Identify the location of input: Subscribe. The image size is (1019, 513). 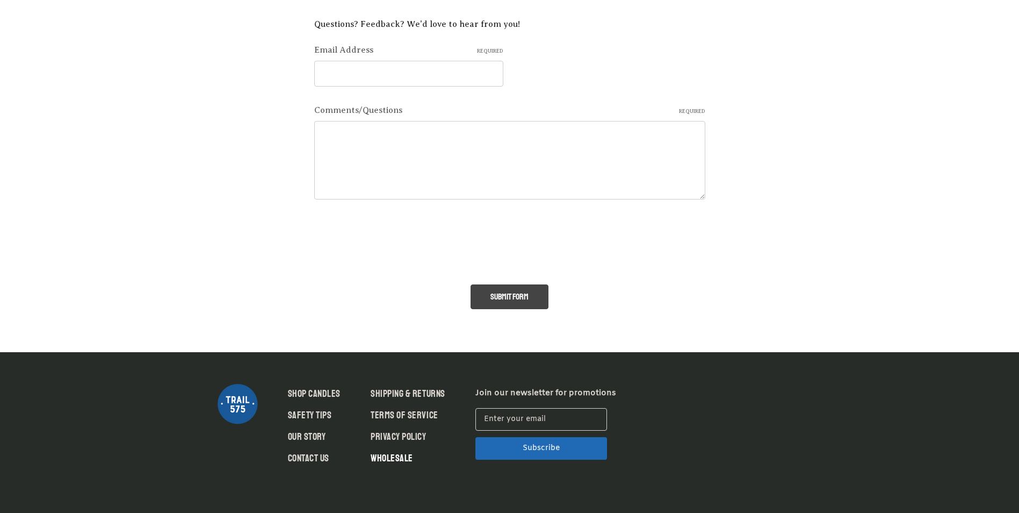
(541, 448).